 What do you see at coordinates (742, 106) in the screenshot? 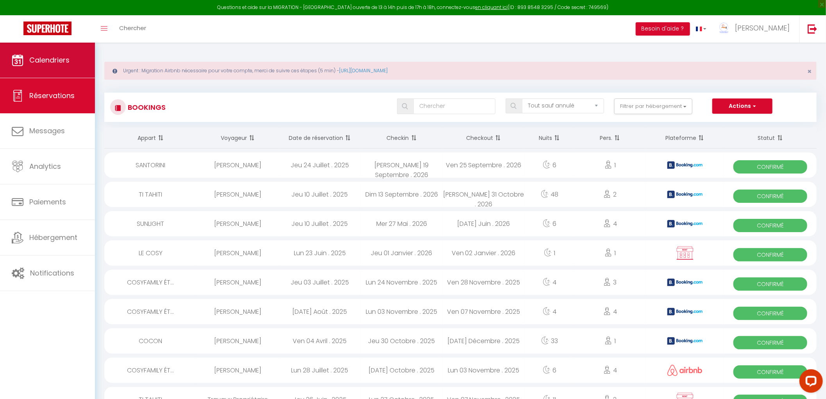
I see `button: Actions` at bounding box center [742, 106].